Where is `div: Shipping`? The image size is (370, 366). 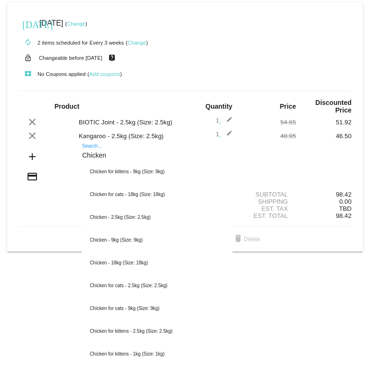 div: Shipping is located at coordinates (268, 201).